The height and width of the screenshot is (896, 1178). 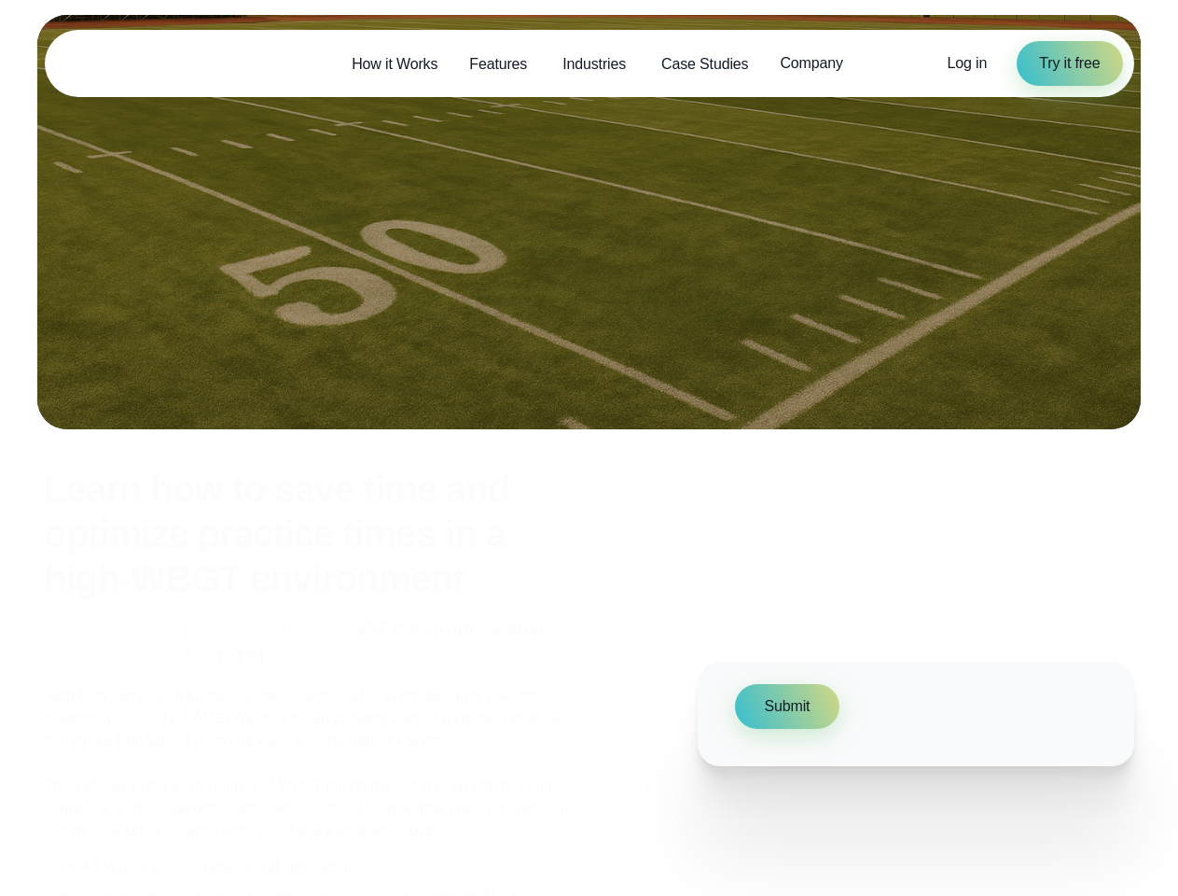 What do you see at coordinates (704, 64) in the screenshot?
I see `span: Case Studies` at bounding box center [704, 64].